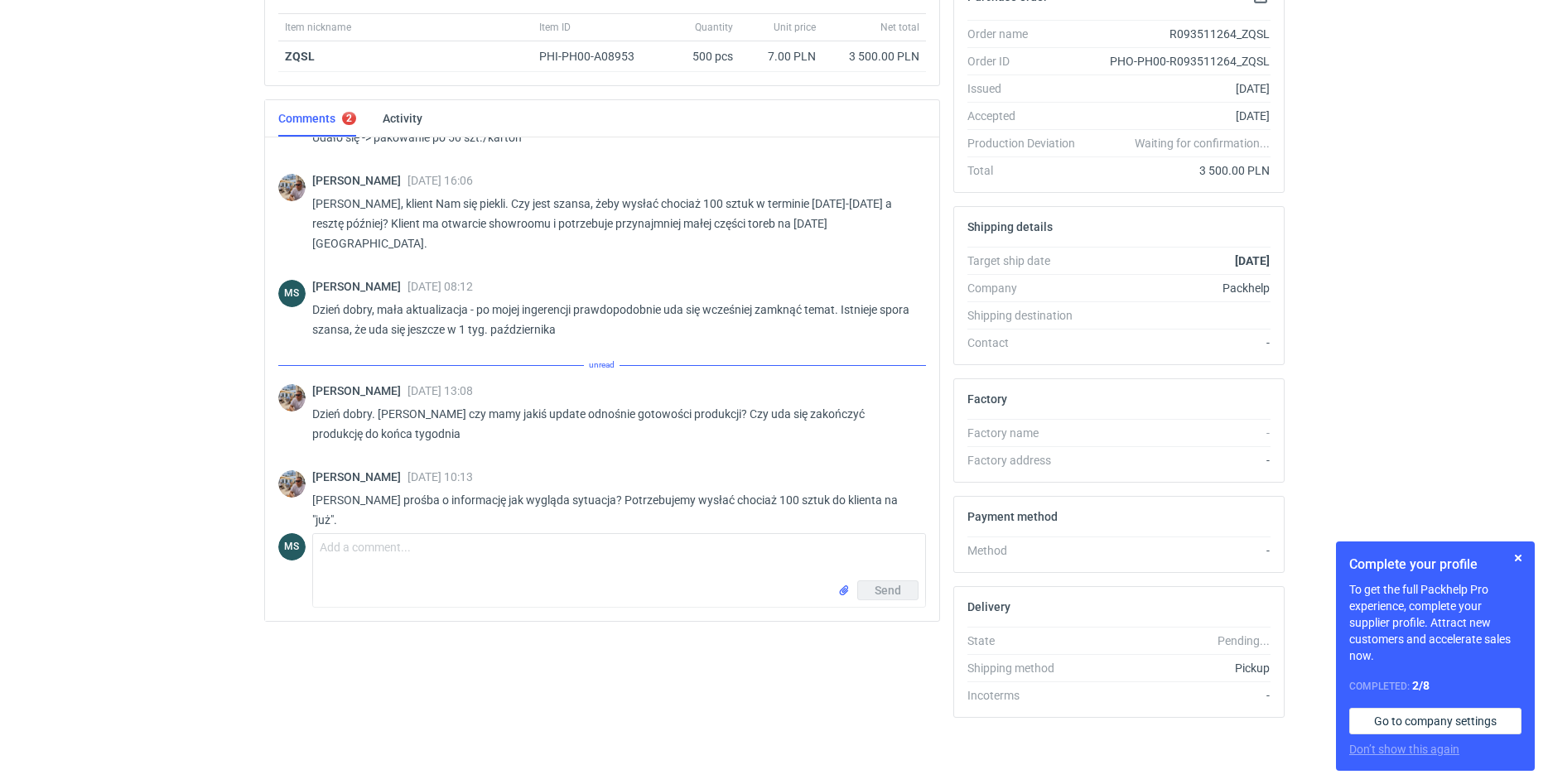 The image size is (1548, 784). Describe the element at coordinates (1028, 116) in the screenshot. I see `div: Accepted` at that location.